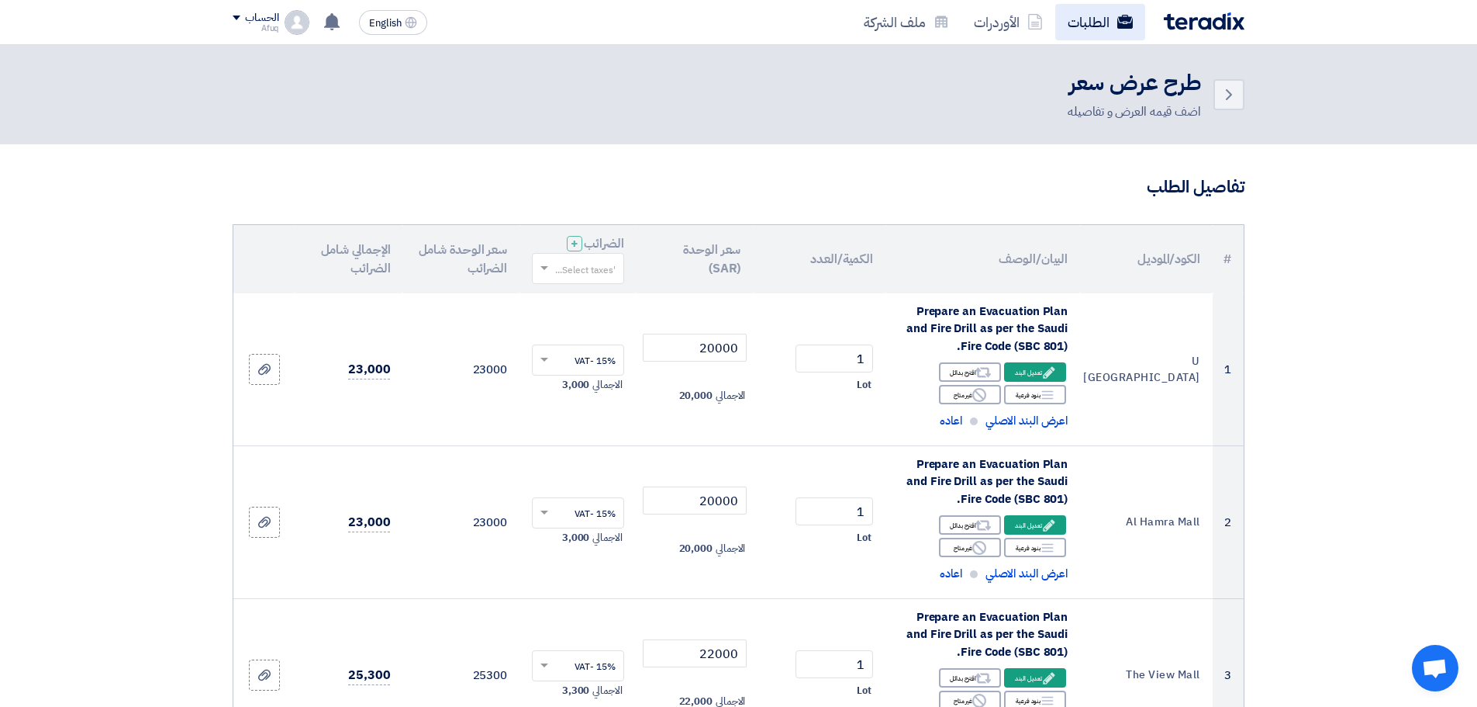 The image size is (1477, 707). I want to click on a: الطلبات, so click(1101, 22).